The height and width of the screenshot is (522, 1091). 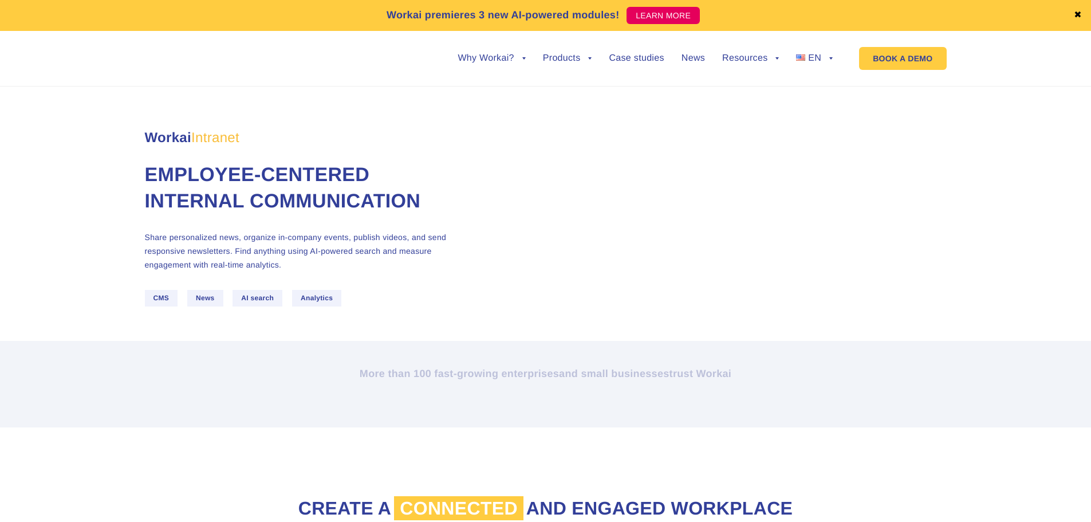 What do you see at coordinates (546, 508) in the screenshot?
I see `h2: Create a and engaged workplace` at bounding box center [546, 508].